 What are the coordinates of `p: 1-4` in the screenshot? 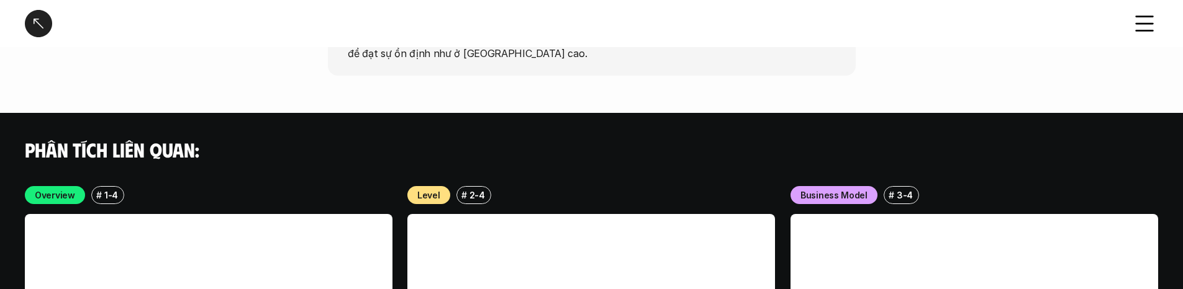 It's located at (111, 195).